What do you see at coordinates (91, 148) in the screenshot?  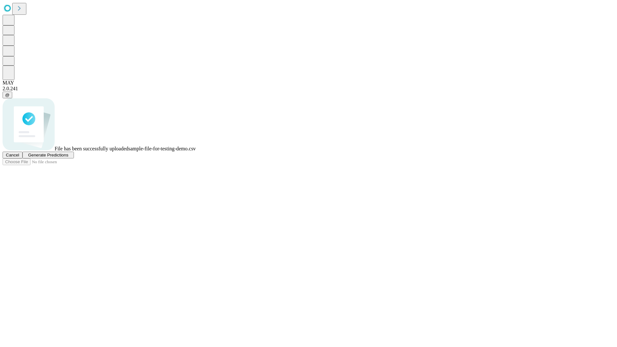 I see `span: File has been successfully uploaded` at bounding box center [91, 148].